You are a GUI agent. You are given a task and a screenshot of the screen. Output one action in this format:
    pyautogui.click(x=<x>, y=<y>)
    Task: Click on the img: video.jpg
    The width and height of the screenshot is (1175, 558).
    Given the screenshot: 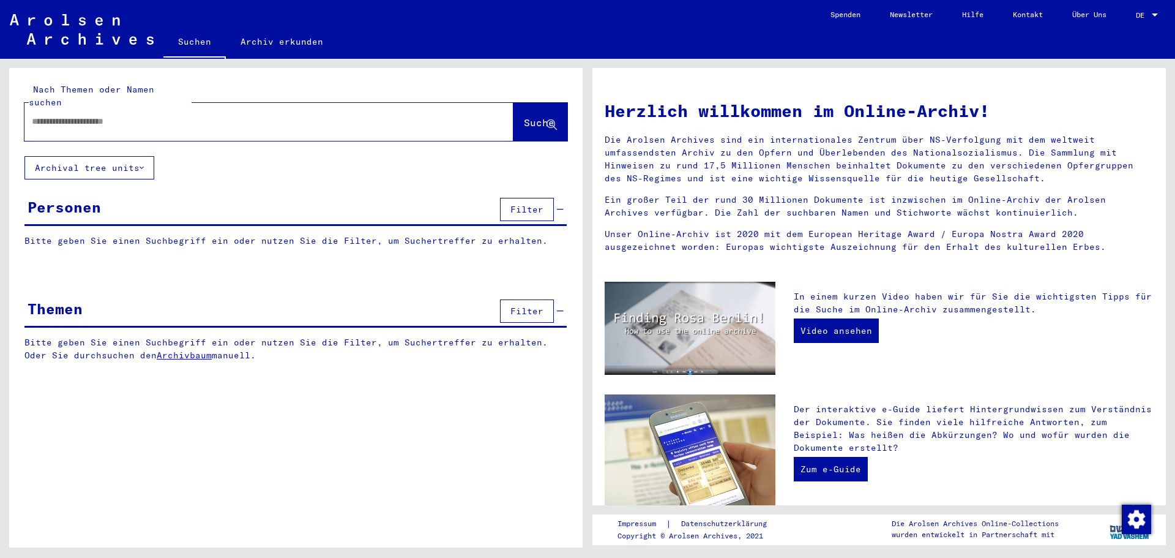 What is the action you would take?
    pyautogui.click(x=690, y=328)
    